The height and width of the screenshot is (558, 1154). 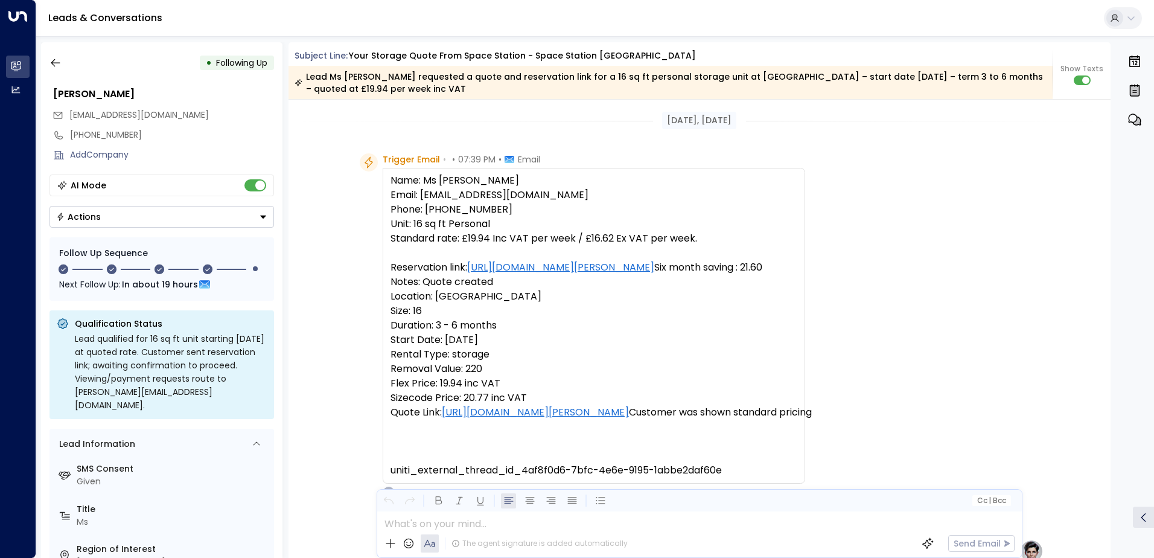 I want to click on span: b.gille14@eabjm.org, so click(x=139, y=115).